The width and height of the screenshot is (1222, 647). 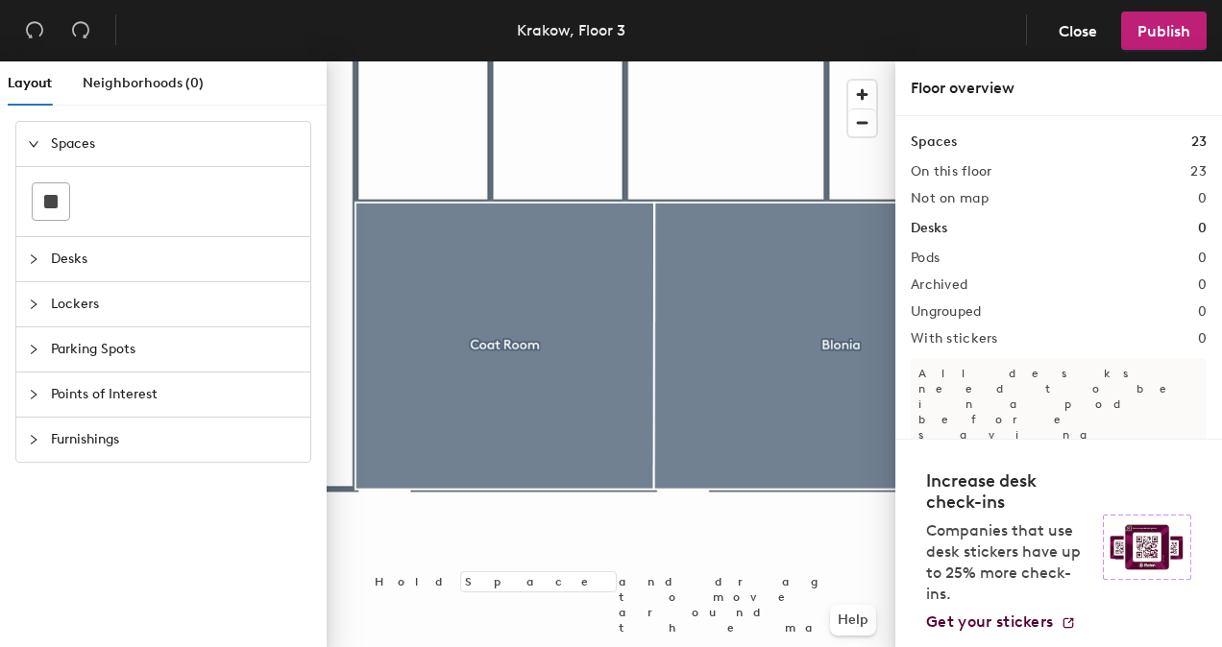 I want to click on h1: 23, so click(x=1199, y=142).